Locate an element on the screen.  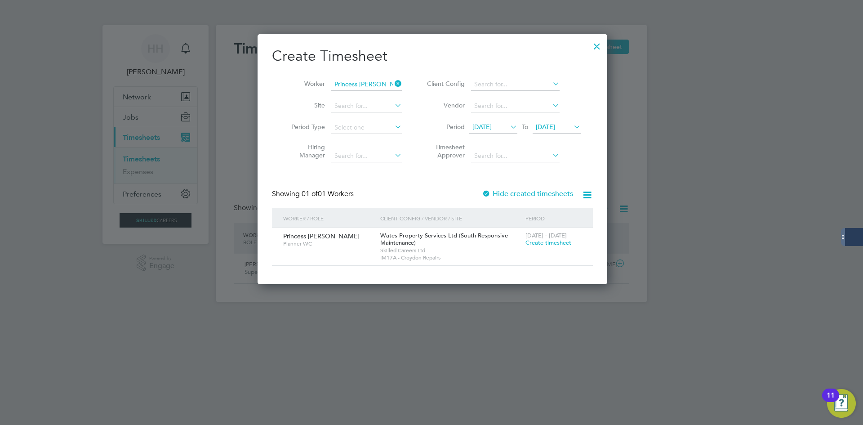
label: Hide created timesheets is located at coordinates (527, 194).